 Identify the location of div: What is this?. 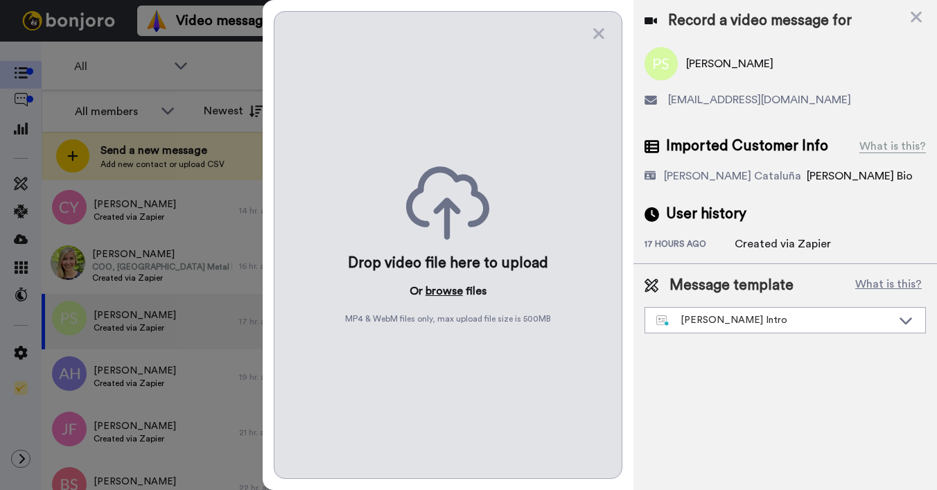
(893, 146).